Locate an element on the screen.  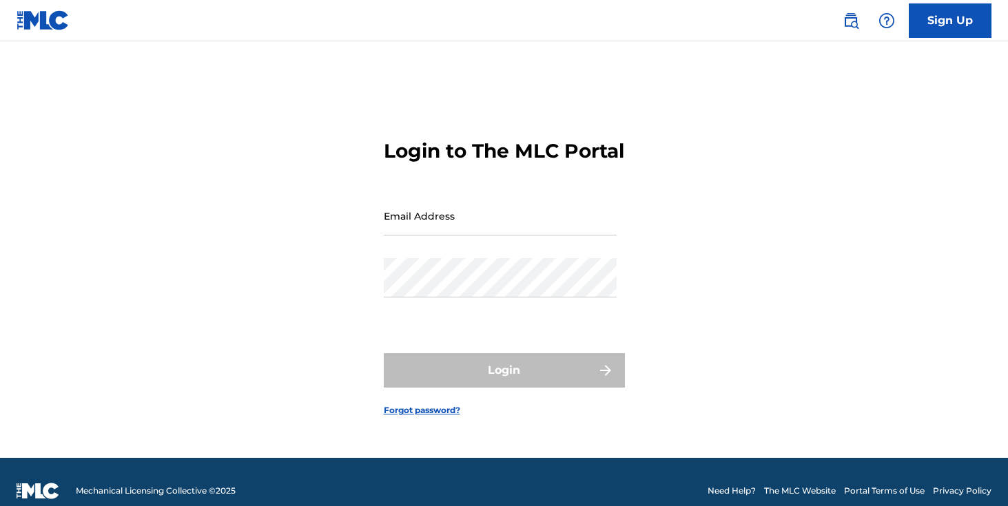
a: Portal Terms of Use is located at coordinates (884, 491).